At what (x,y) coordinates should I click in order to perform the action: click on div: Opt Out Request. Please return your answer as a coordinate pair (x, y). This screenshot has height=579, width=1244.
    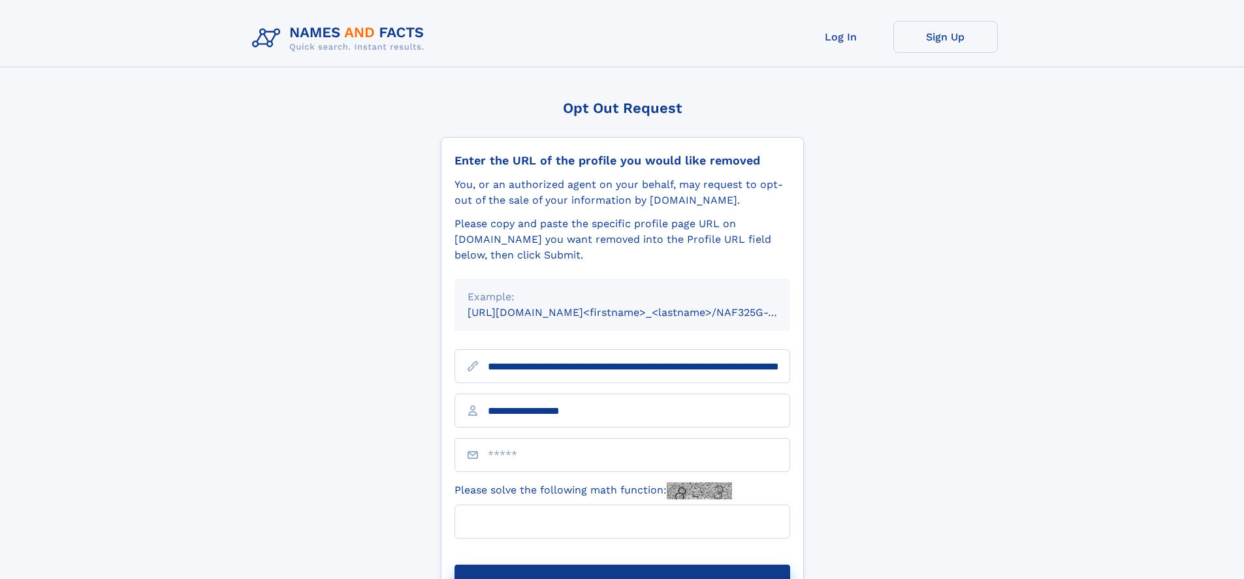
    Looking at the image, I should click on (622, 108).